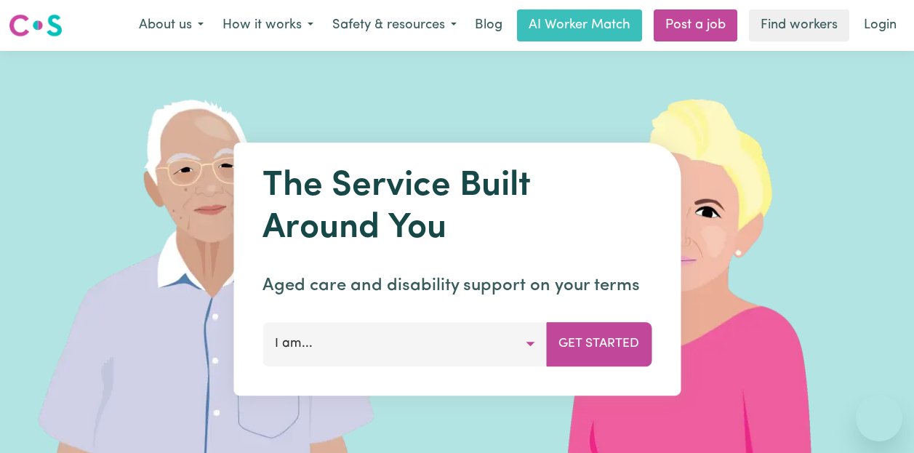  What do you see at coordinates (489, 25) in the screenshot?
I see `a: Blog` at bounding box center [489, 25].